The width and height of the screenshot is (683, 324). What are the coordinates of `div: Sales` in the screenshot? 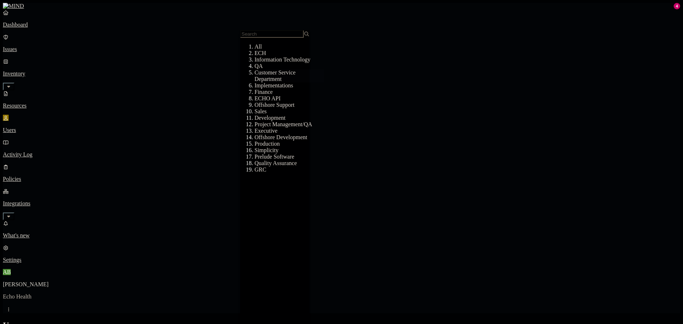 It's located at (289, 111).